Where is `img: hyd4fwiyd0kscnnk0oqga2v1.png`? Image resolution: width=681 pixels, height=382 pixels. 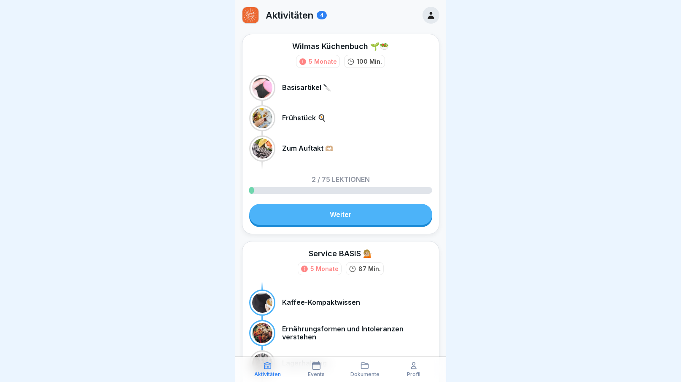
img: hyd4fwiyd0kscnnk0oqga2v1.png is located at coordinates (251, 15).